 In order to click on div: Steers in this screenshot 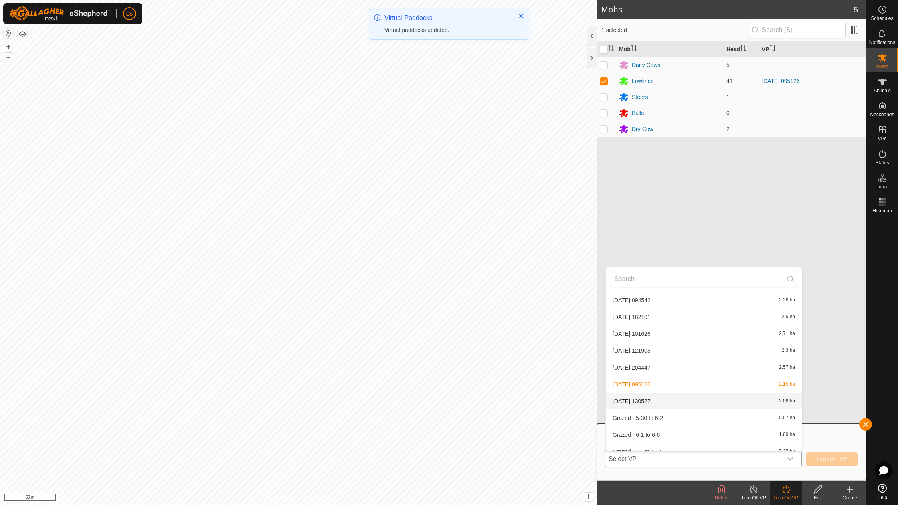, I will do `click(640, 97)`.